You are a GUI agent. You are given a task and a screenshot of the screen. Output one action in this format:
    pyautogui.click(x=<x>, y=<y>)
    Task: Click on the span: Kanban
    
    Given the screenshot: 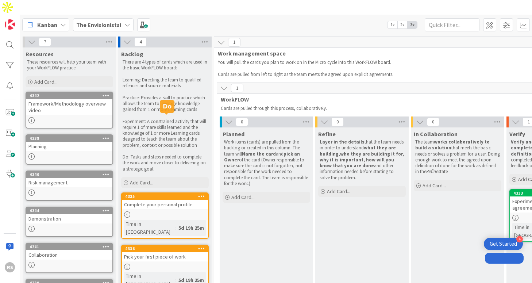 What is the action you would take?
    pyautogui.click(x=47, y=25)
    